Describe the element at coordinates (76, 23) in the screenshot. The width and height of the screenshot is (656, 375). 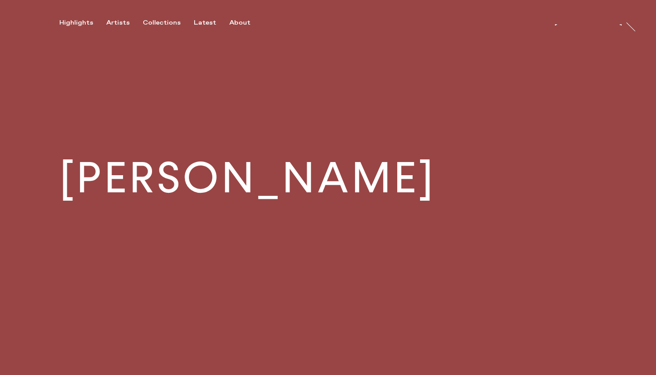
I see `div: Highlights` at that location.